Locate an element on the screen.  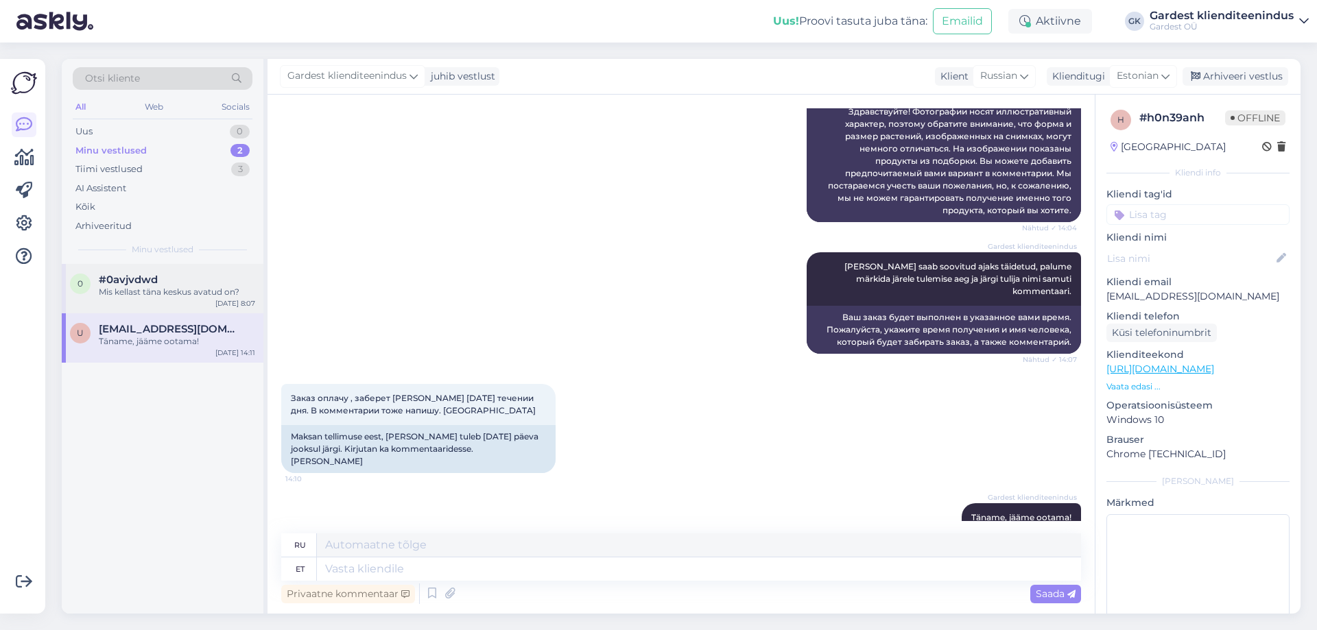
div: 2 is located at coordinates (240, 151).